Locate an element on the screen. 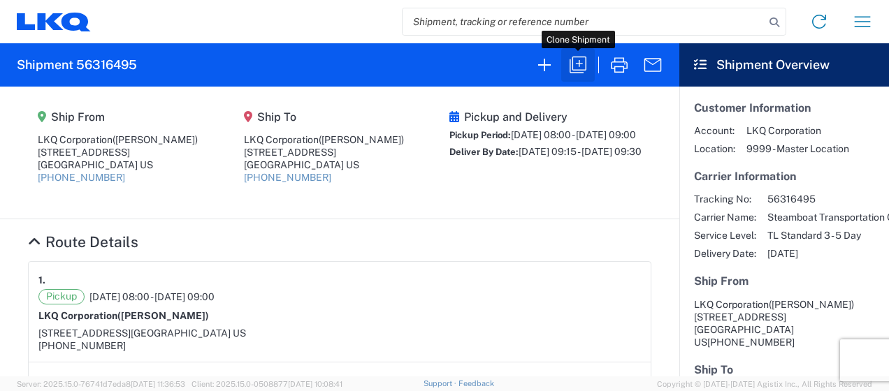 This screenshot has width=889, height=391. span: Deliver By Date: is located at coordinates (483, 152).